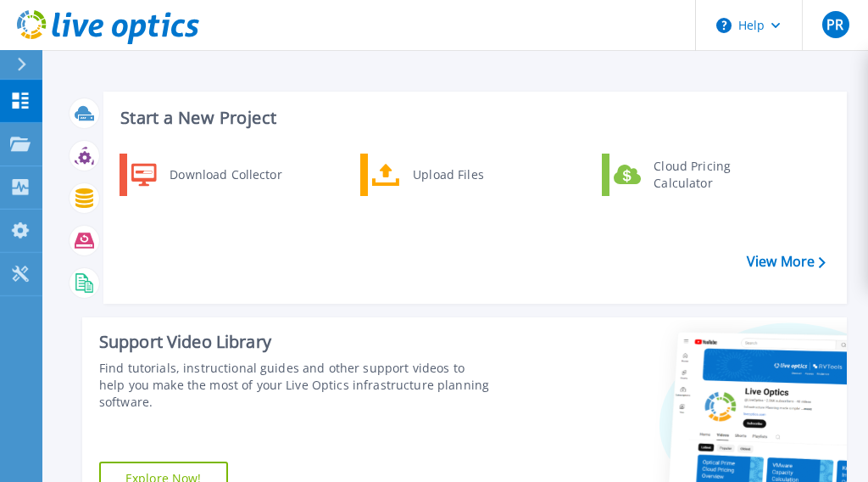  Describe the element at coordinates (296, 342) in the screenshot. I see `div: Support Video Library` at that location.